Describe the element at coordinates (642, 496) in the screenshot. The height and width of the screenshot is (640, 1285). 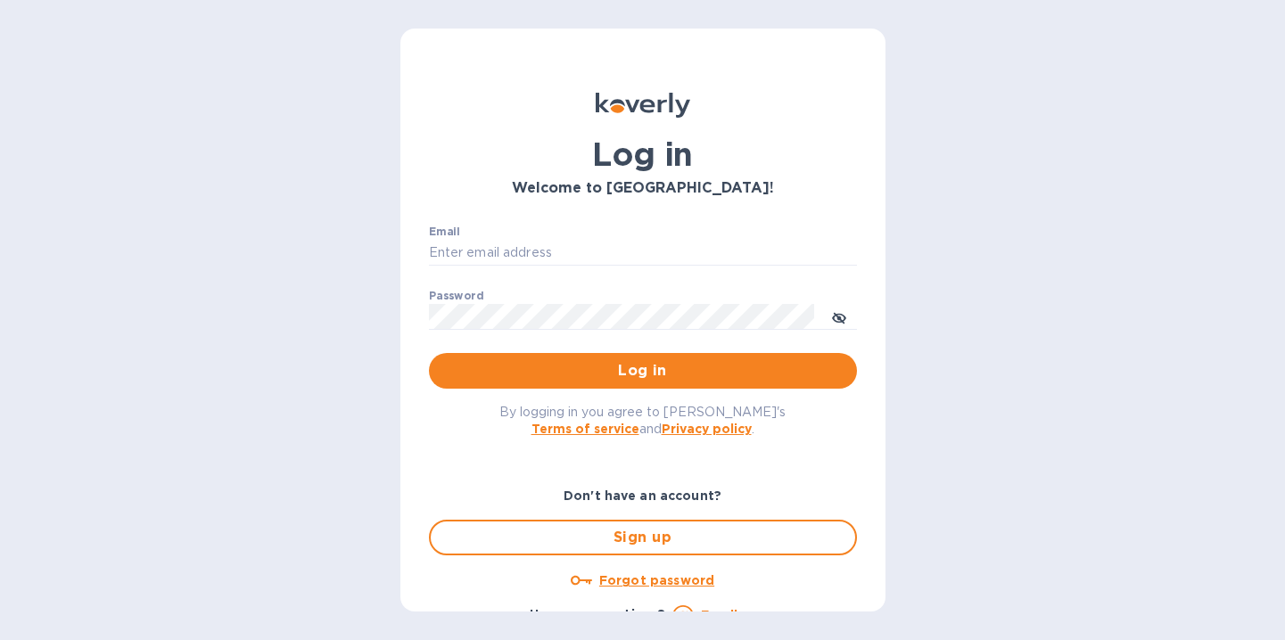
I see `b: Don't have an account?` at that location.